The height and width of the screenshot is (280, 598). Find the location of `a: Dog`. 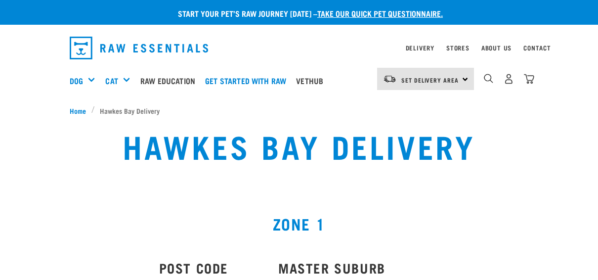

a: Dog is located at coordinates (76, 81).